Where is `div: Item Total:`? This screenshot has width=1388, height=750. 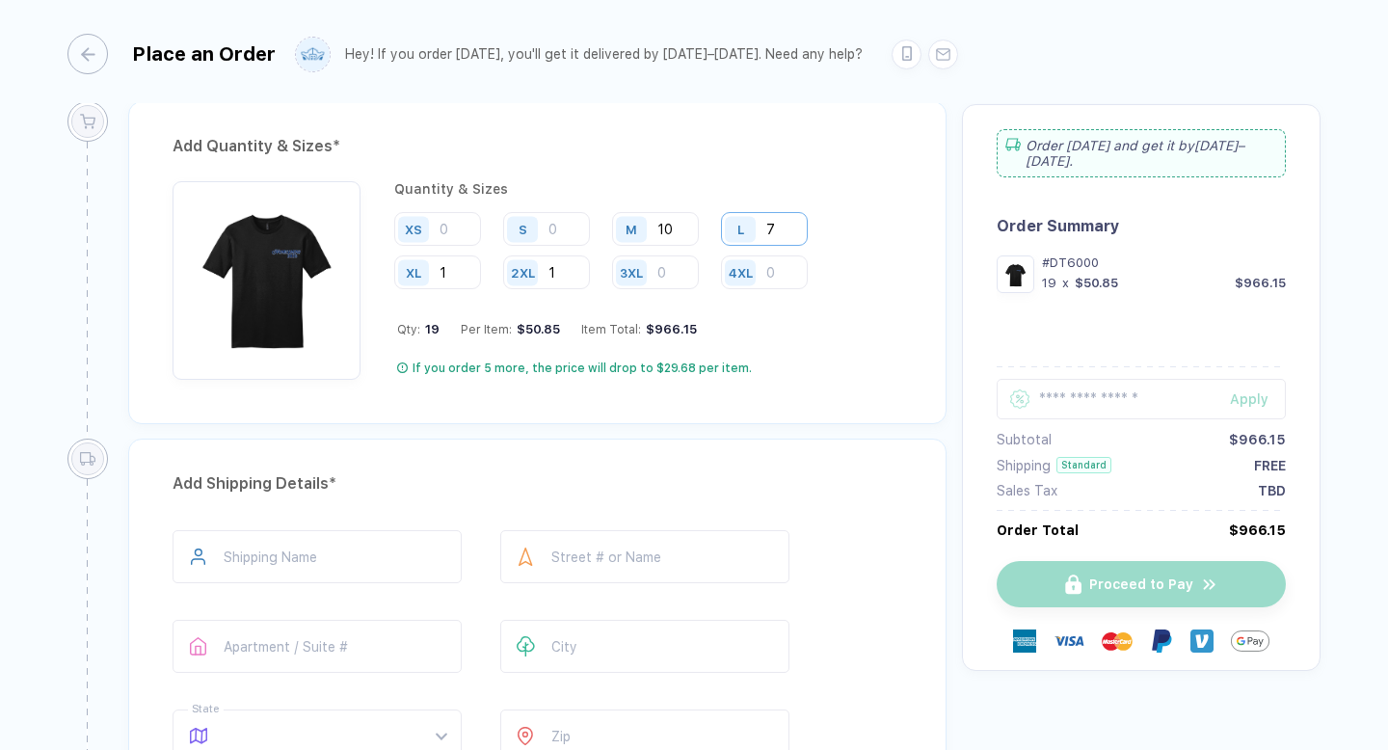 div: Item Total: is located at coordinates (639, 329).